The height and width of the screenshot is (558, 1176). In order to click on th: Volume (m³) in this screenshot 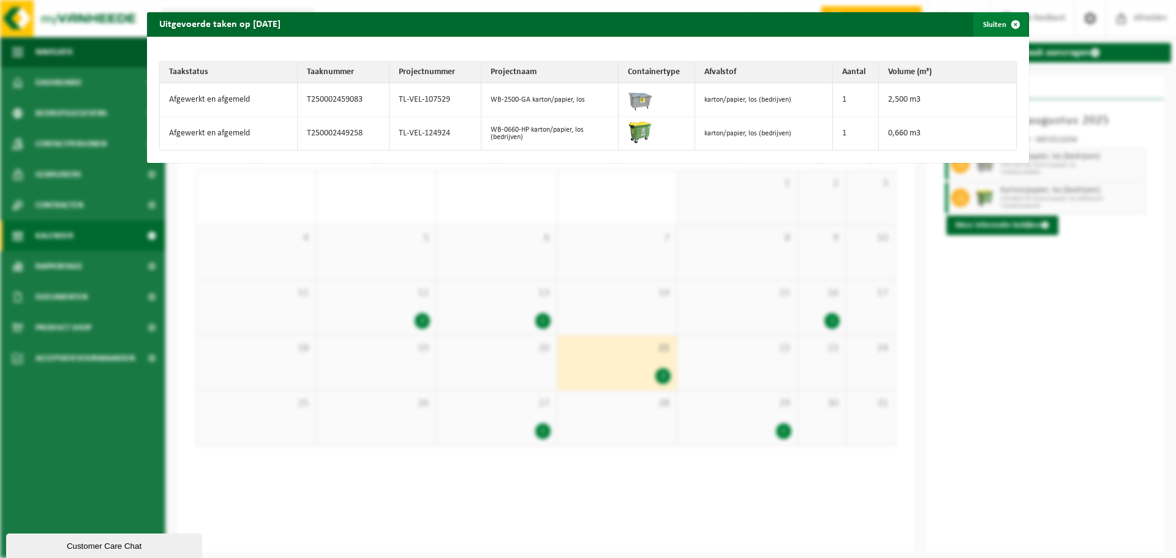, I will do `click(948, 72)`.